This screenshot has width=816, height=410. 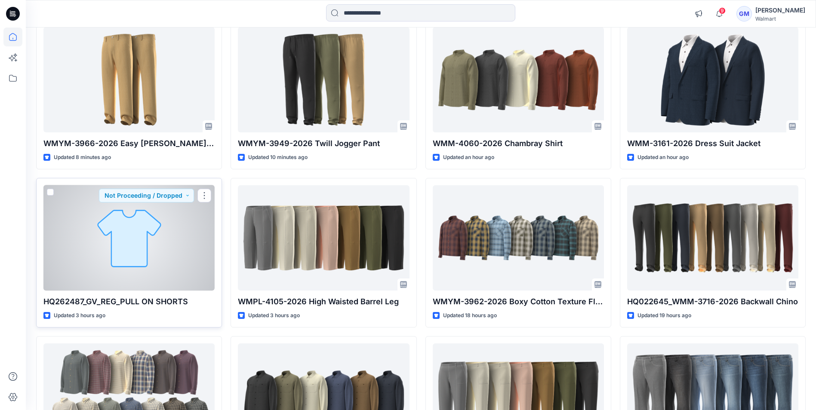 What do you see at coordinates (712, 80) in the screenshot?
I see `a: WMM-3161-2026 Dress Suit Jacket` at bounding box center [712, 80].